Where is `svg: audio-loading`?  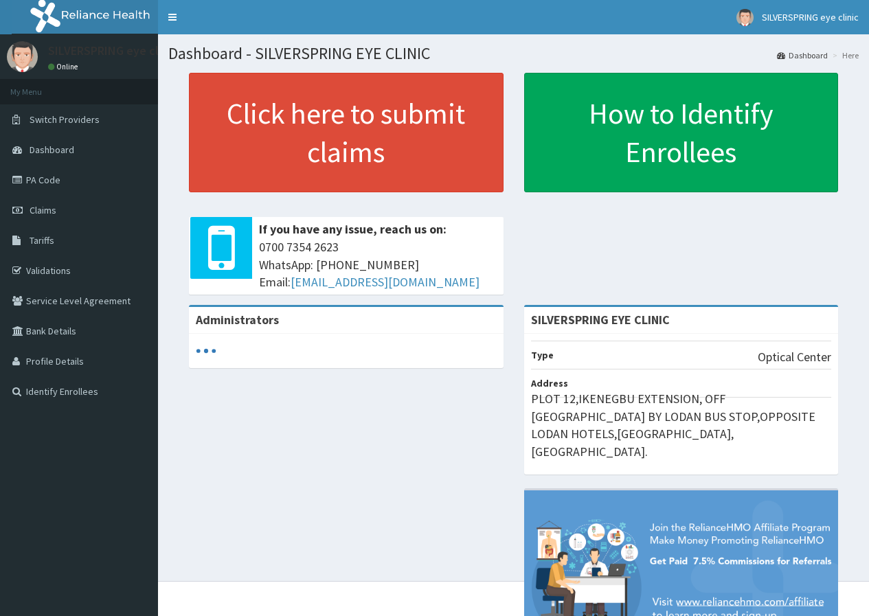 svg: audio-loading is located at coordinates (206, 351).